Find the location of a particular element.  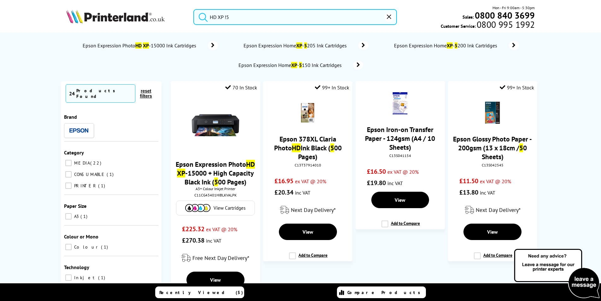

span: £20.34 is located at coordinates (284, 192).